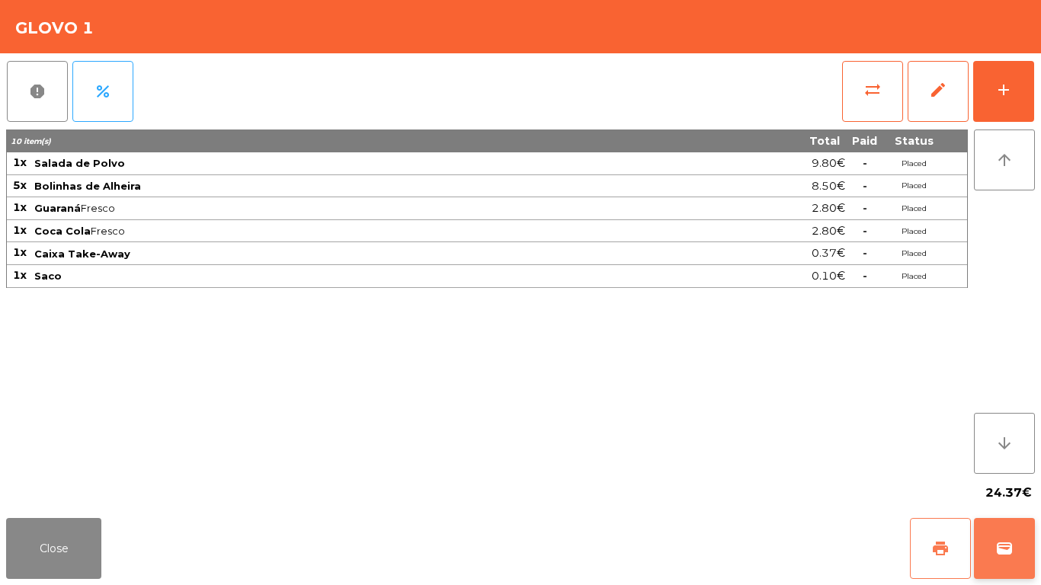 This screenshot has height=585, width=1041. What do you see at coordinates (57, 208) in the screenshot?
I see `span: Guaraná` at bounding box center [57, 208].